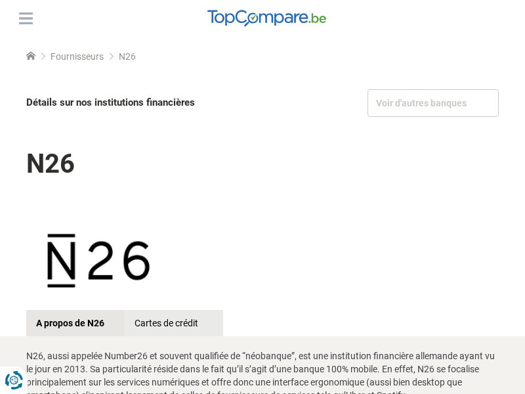  Describe the element at coordinates (77, 56) in the screenshot. I see `span: Fournisseurs` at that location.